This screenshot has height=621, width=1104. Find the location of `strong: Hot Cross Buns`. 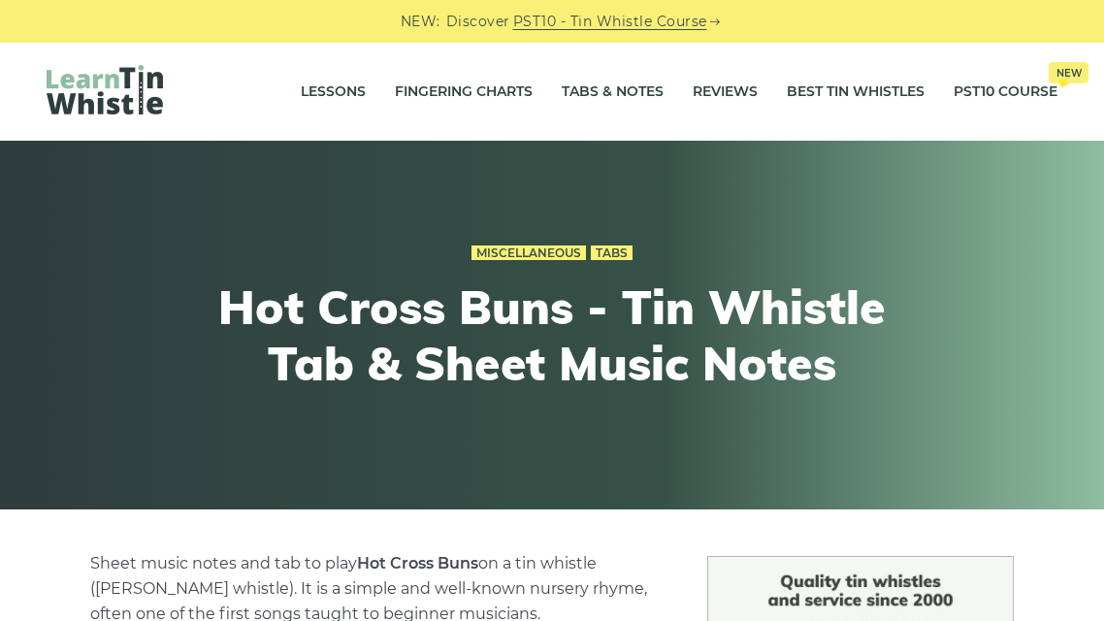

strong: Hot Cross Buns is located at coordinates (417, 563).